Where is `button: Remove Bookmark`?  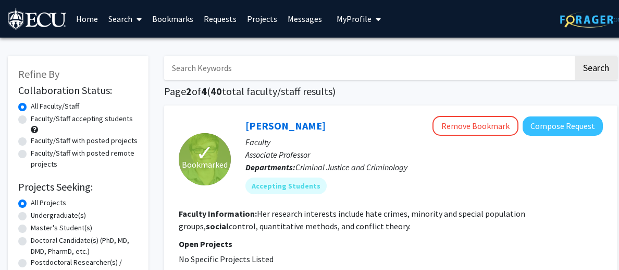 button: Remove Bookmark is located at coordinates (475, 126).